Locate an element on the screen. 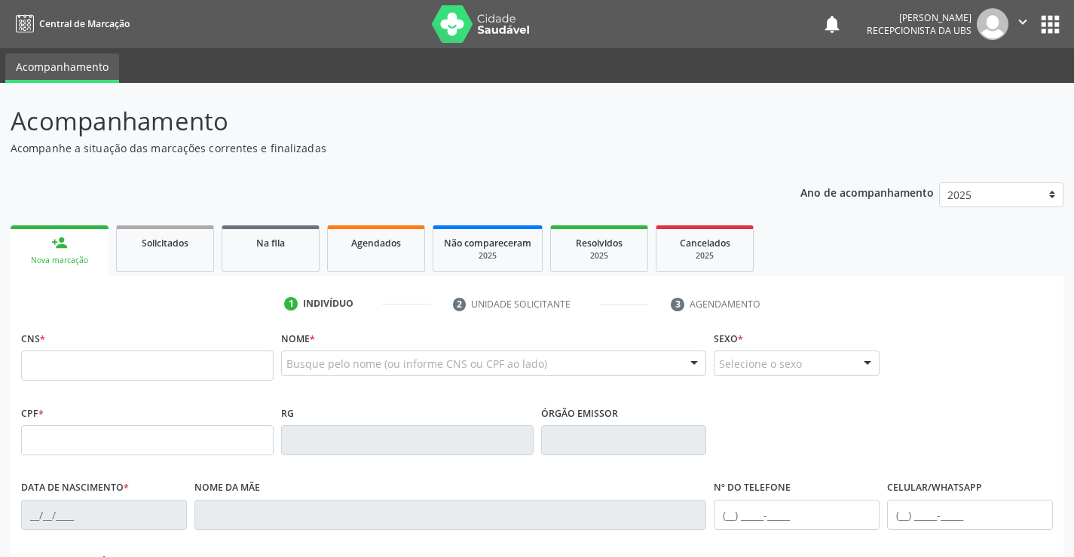 The height and width of the screenshot is (557, 1074). span: Na fila is located at coordinates (271, 243).